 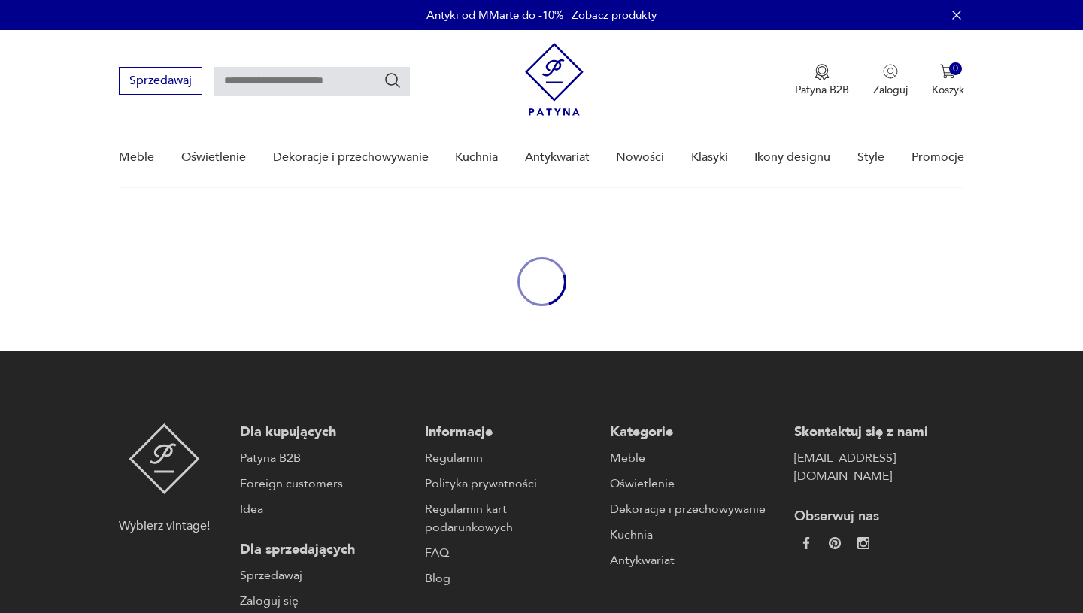 I want to click on p: Dla sprzedających, so click(x=325, y=550).